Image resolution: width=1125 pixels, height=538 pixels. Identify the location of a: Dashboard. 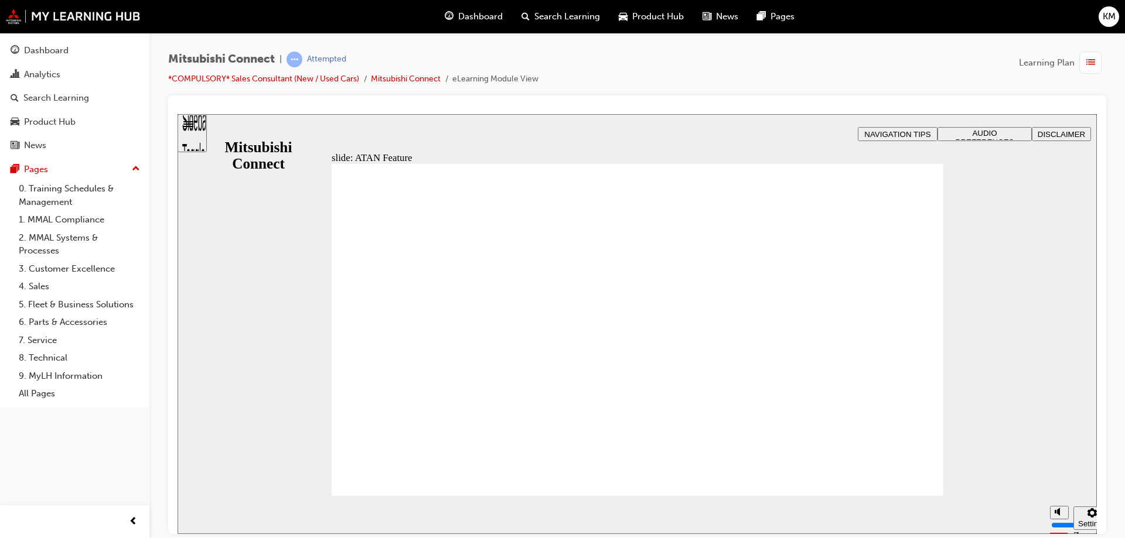
(74, 50).